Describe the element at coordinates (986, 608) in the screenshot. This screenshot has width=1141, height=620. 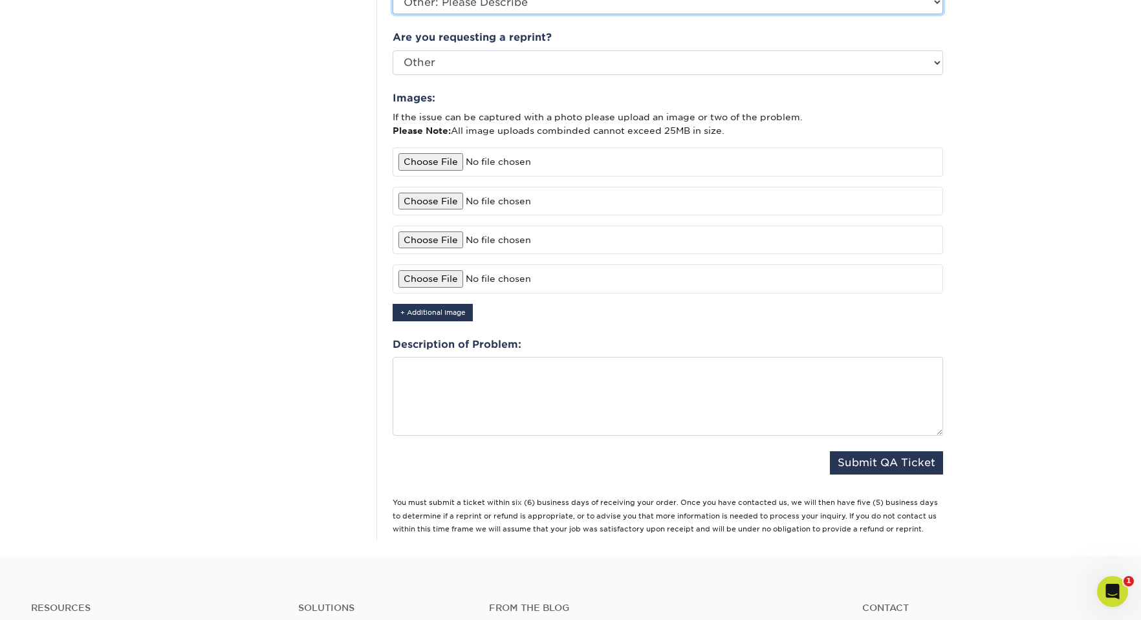
I see `h4: Contact` at that location.